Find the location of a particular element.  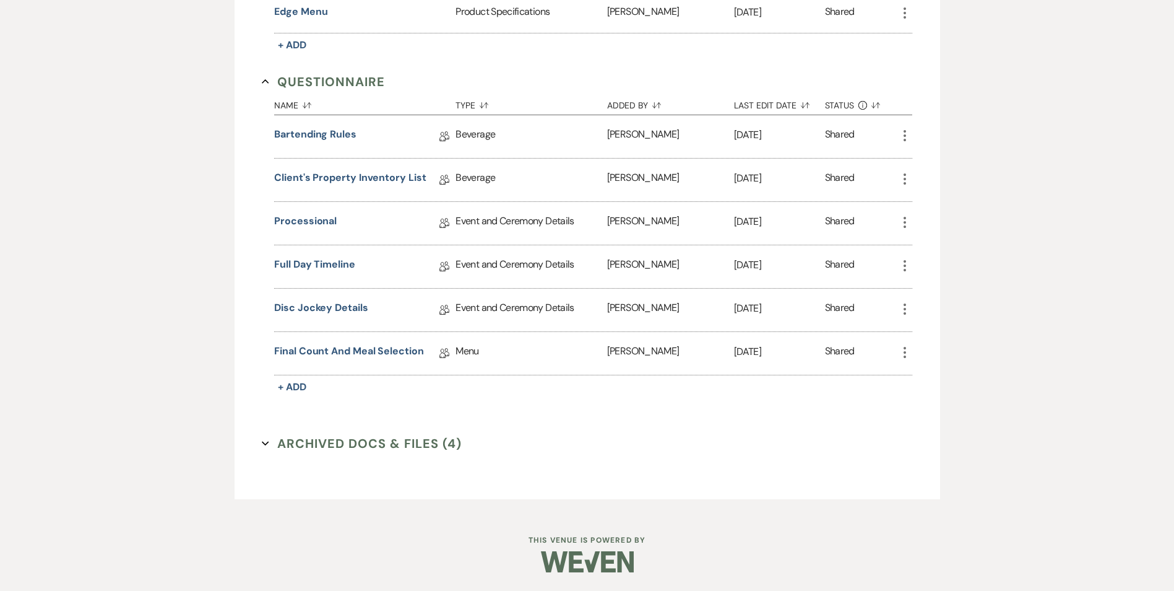

button: Questionnaire is located at coordinates (323, 82).